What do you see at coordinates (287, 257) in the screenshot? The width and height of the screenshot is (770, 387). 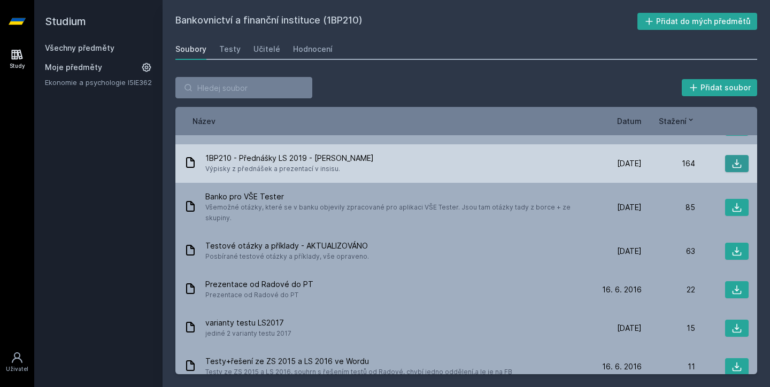 I see `span: Posbírané testové otázky a příklady, vše opraveno.` at bounding box center [287, 257].